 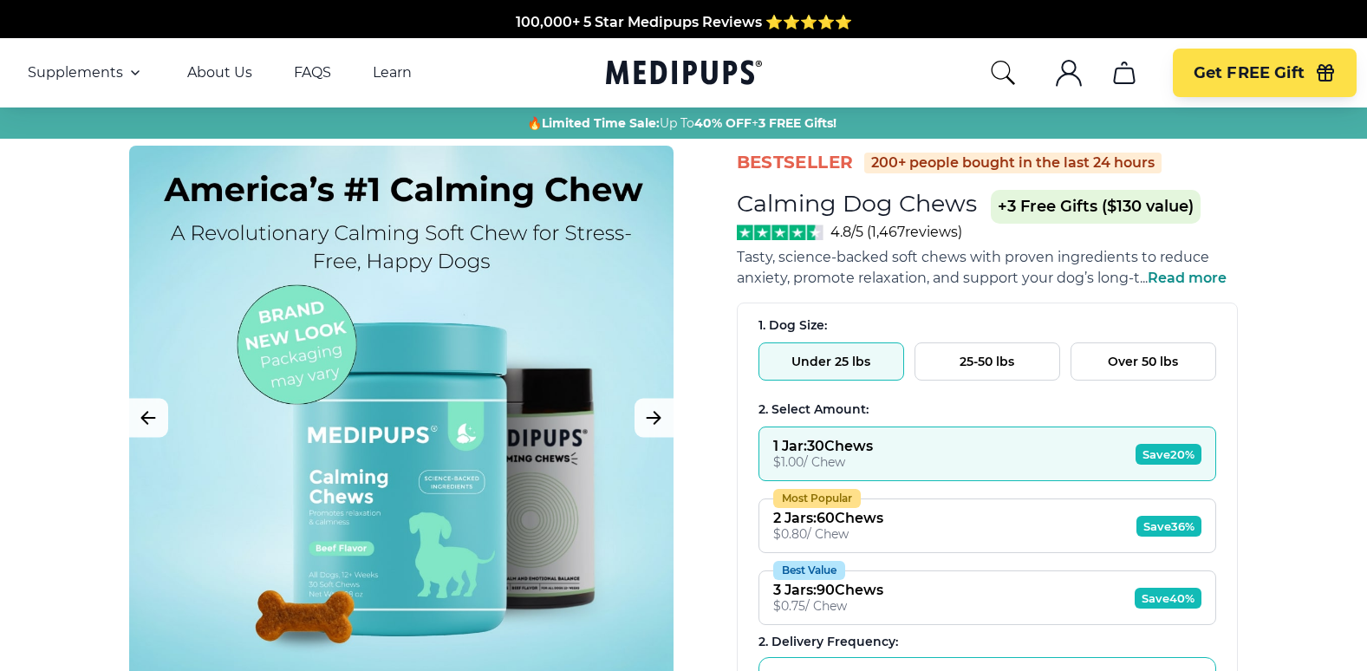 I want to click on div: 200+ people bought in the last 24 hours, so click(x=1012, y=163).